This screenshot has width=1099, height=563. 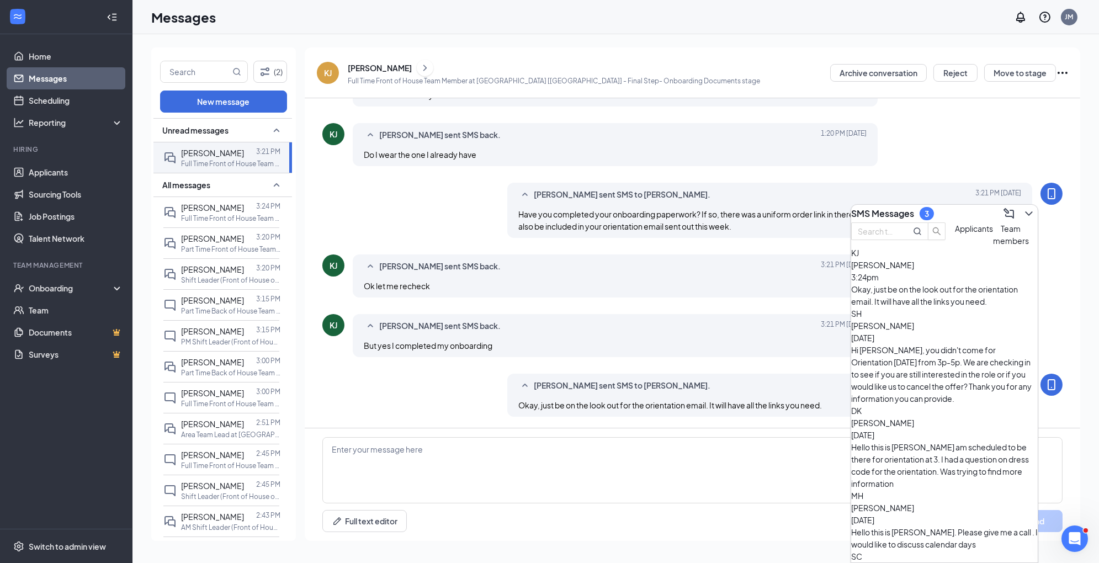 What do you see at coordinates (397, 286) in the screenshot?
I see `span: Ok let me recheck` at bounding box center [397, 286].